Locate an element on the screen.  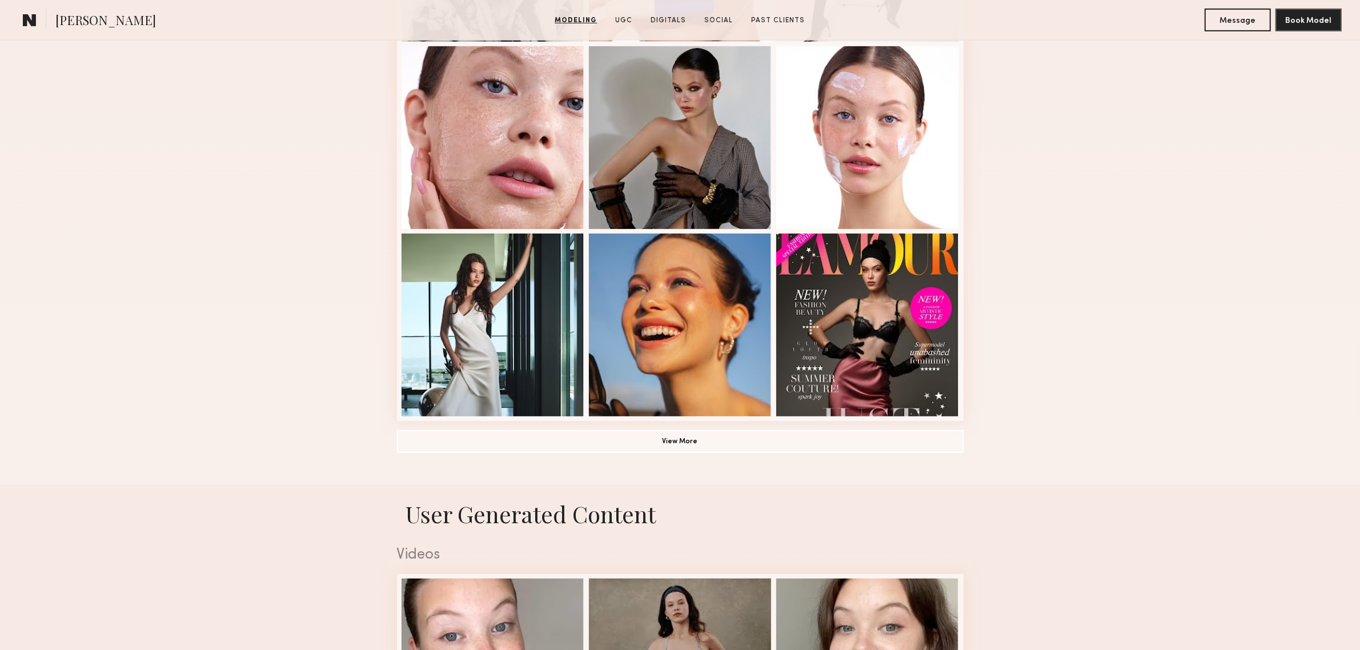
div: Videos is located at coordinates (680, 555).